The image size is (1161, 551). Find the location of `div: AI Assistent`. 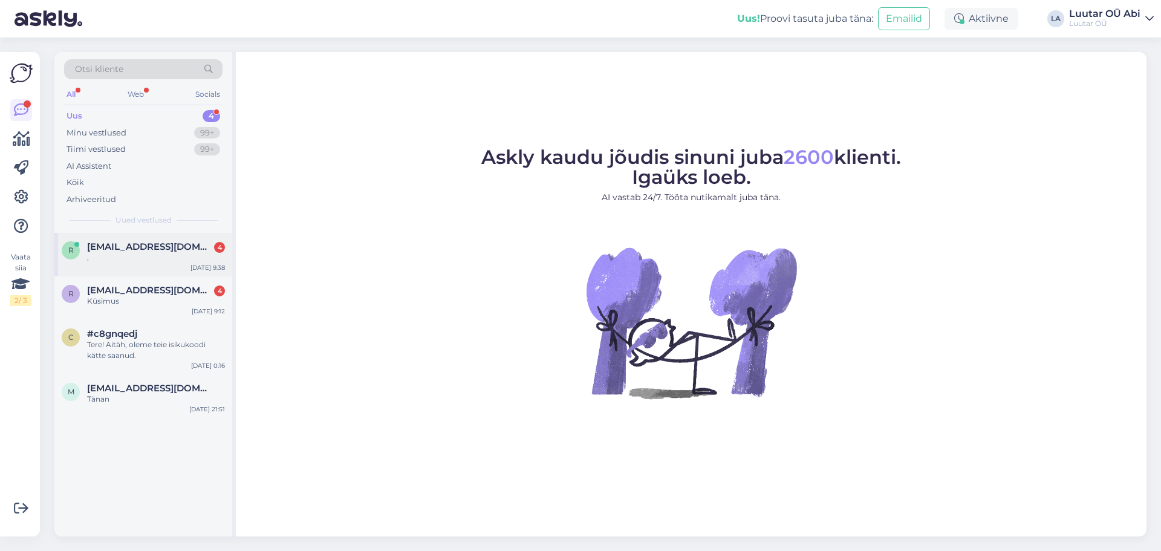

div: AI Assistent is located at coordinates (89, 166).